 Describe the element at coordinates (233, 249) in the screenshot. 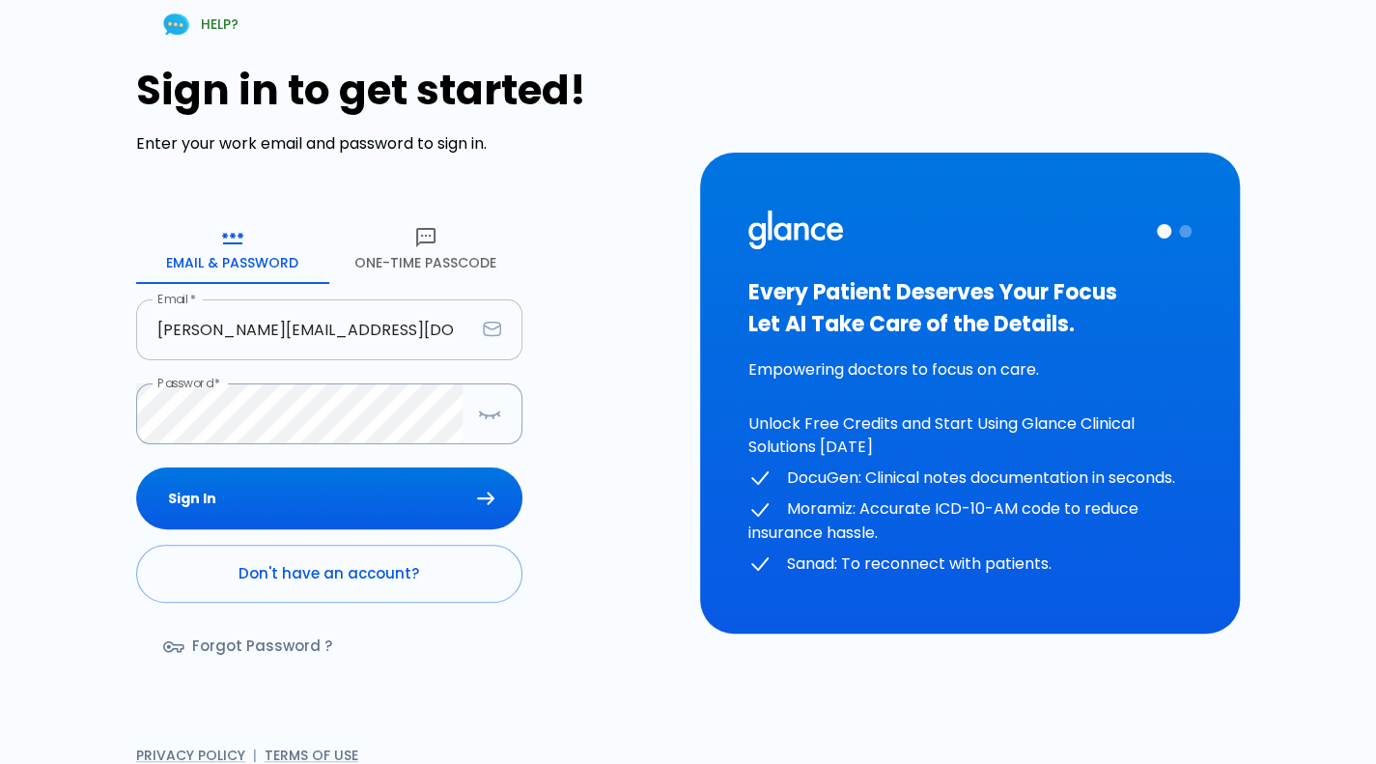

I see `button: Email & Password` at that location.